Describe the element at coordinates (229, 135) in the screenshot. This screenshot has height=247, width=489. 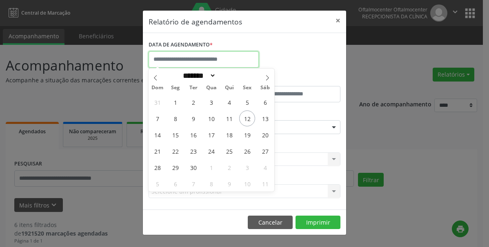
I see `span: Setembro 18, 2025` at that location.